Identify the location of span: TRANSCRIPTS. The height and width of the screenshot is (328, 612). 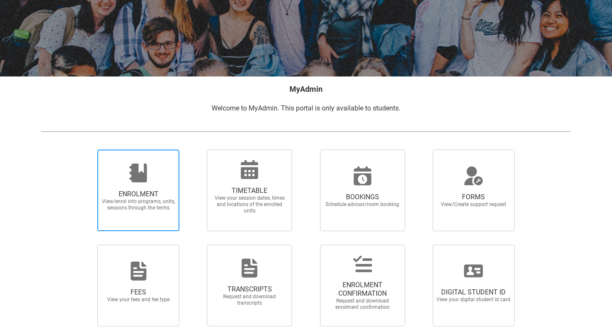
(249, 289).